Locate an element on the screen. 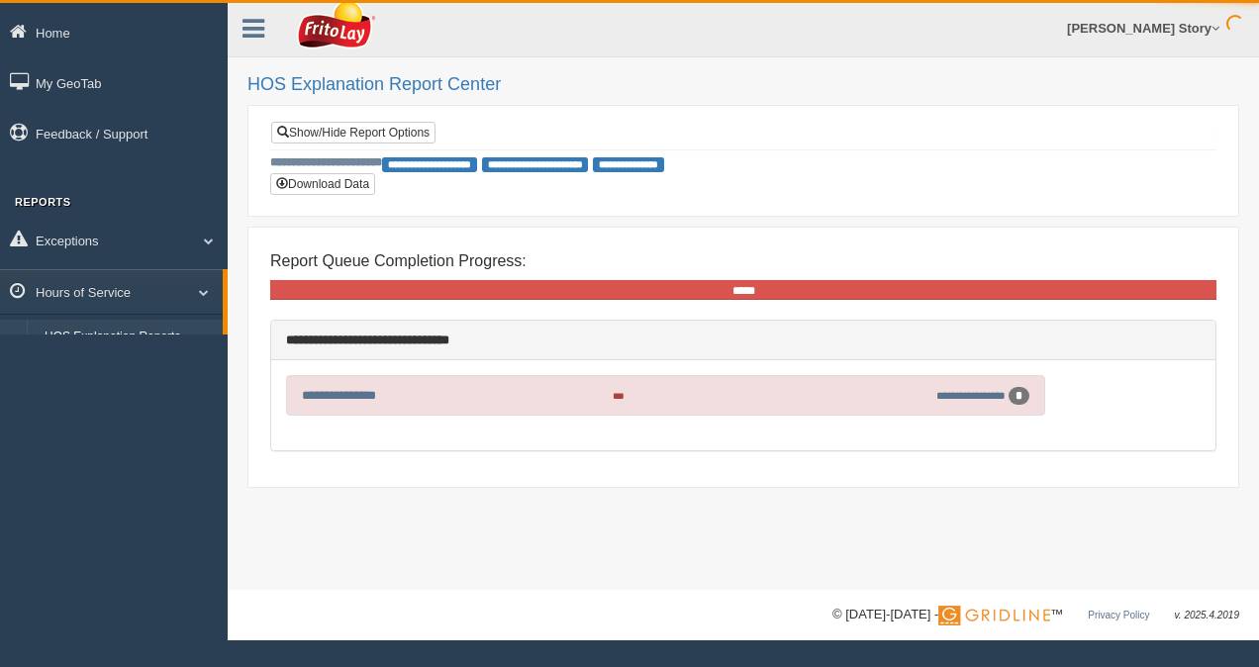 This screenshot has height=667, width=1259. h4: Report Queue Completion Progress: is located at coordinates (743, 261).